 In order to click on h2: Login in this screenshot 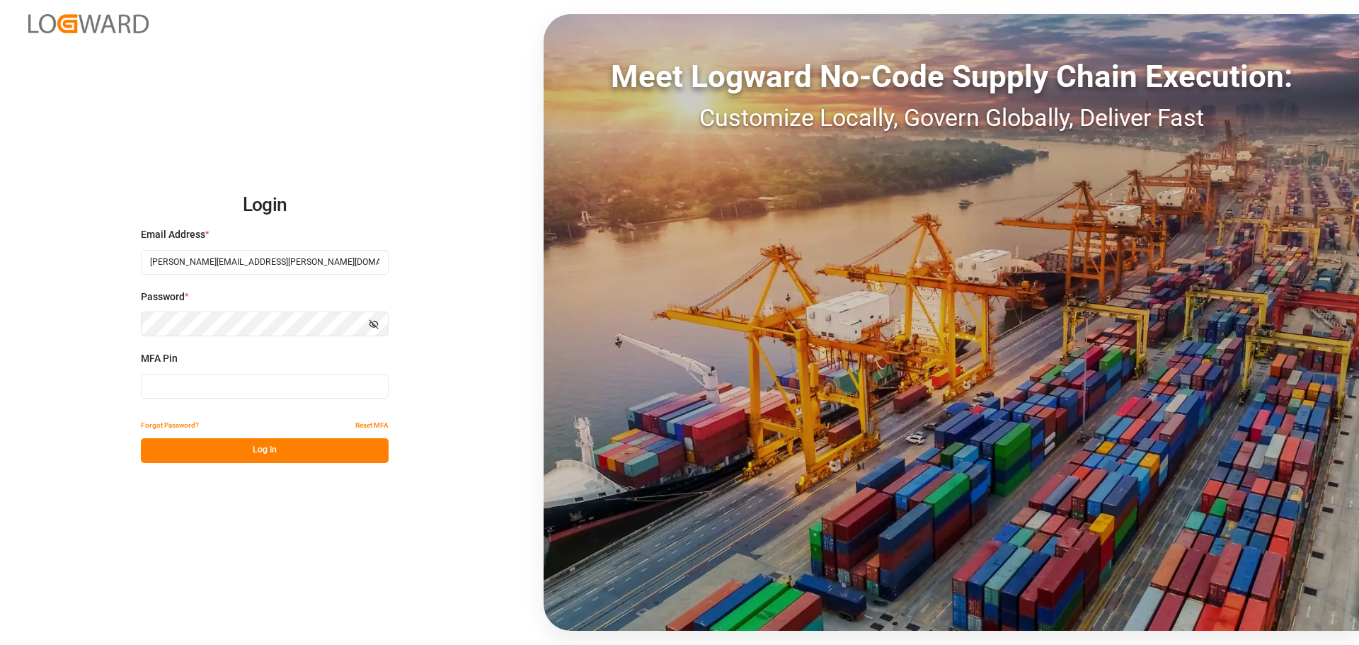, I will do `click(265, 205)`.